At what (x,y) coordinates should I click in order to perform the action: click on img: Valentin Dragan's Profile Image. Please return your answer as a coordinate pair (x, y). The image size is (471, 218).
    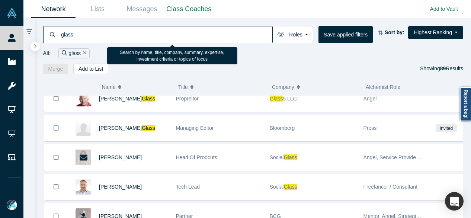
    Looking at the image, I should click on (83, 187).